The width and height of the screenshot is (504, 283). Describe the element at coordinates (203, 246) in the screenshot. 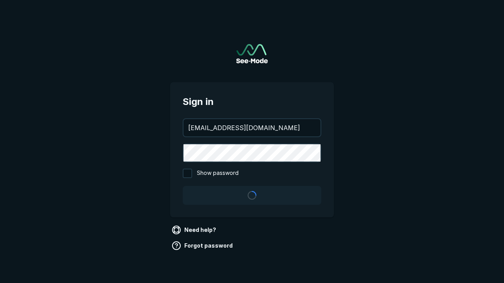

I see `a: Forgot password` at that location.